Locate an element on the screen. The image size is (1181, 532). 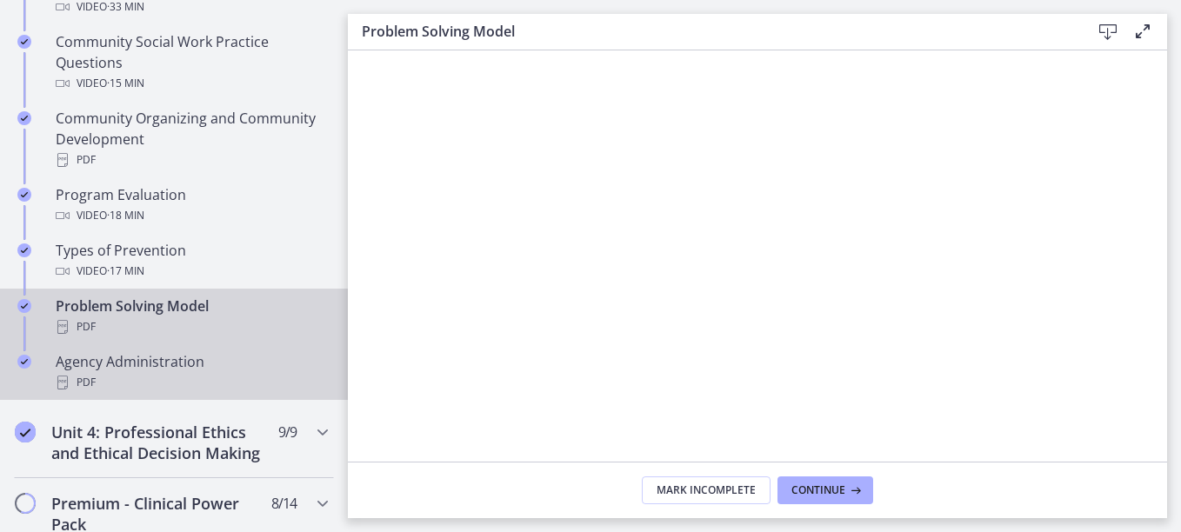
span: Mark Incomplete is located at coordinates (706, 491).